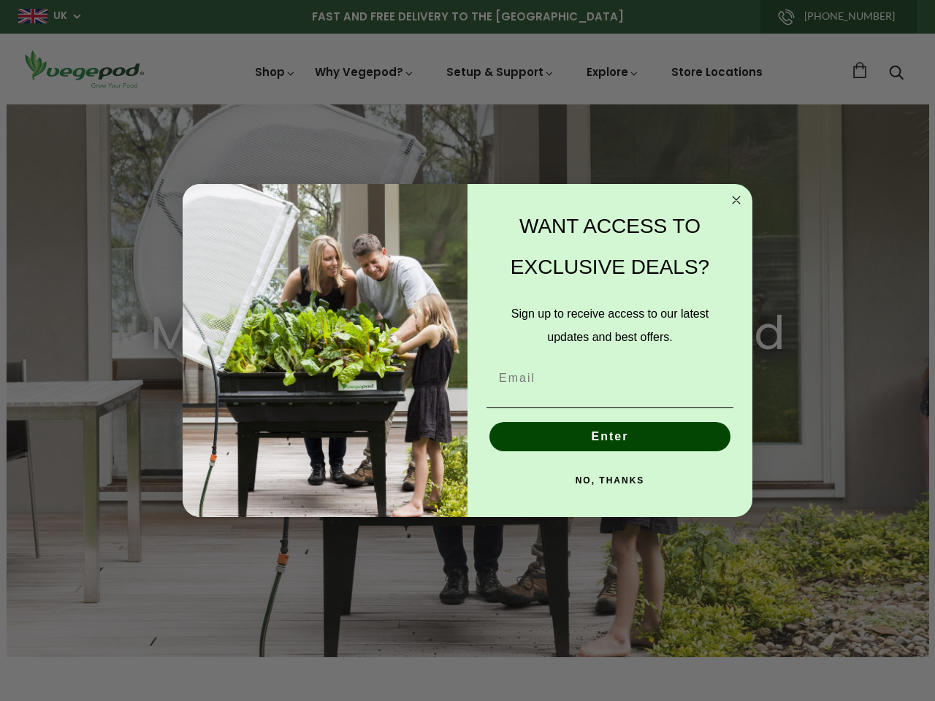 The width and height of the screenshot is (935, 701). I want to click on img: e9d03583-1bb1-490f-ad29-36751b3212ff.jpeg, so click(325, 351).